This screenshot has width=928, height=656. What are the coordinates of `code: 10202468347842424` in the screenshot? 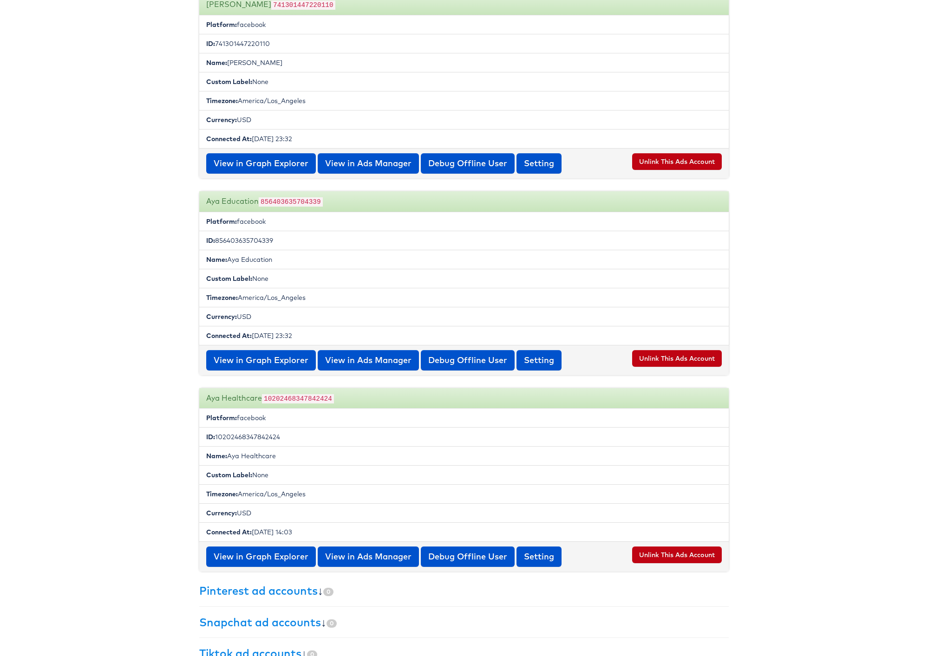 It's located at (298, 399).